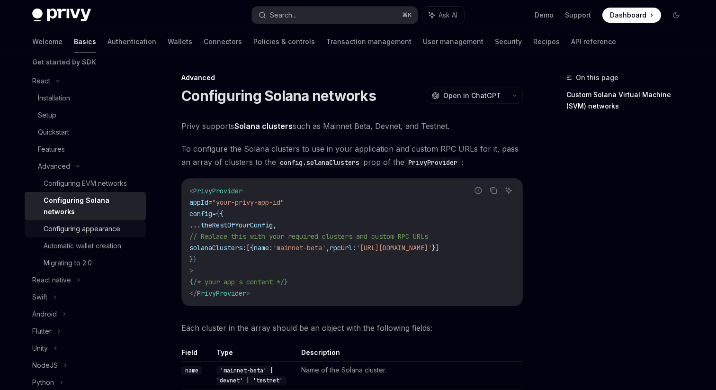 Image resolution: width=716 pixels, height=390 pixels. I want to click on div: NodeJS, so click(45, 365).